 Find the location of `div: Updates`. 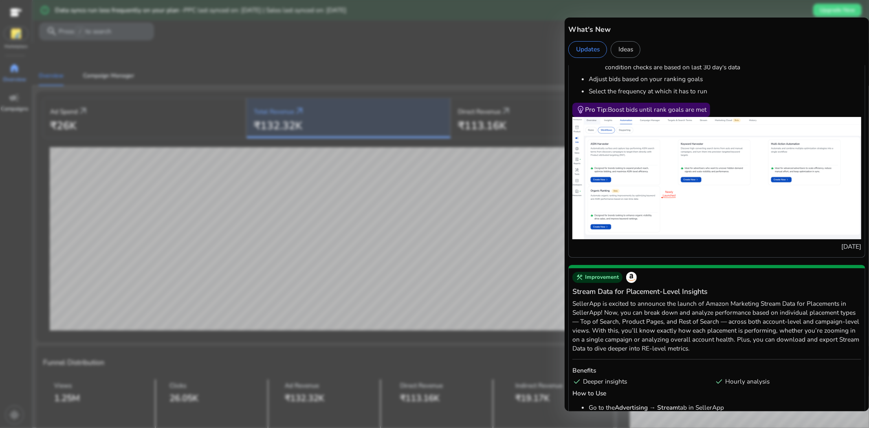

div: Updates is located at coordinates (588, 50).